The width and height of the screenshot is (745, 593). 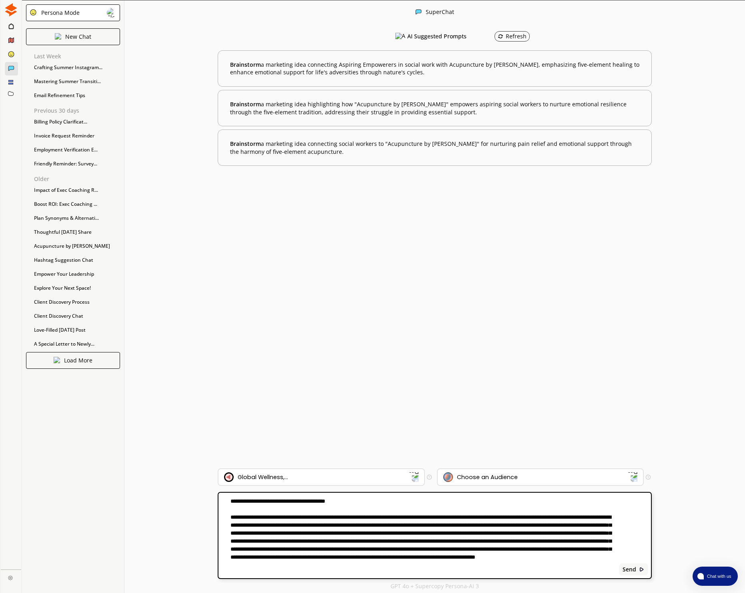 I want to click on div: Invoice Request Reminder, so click(x=77, y=136).